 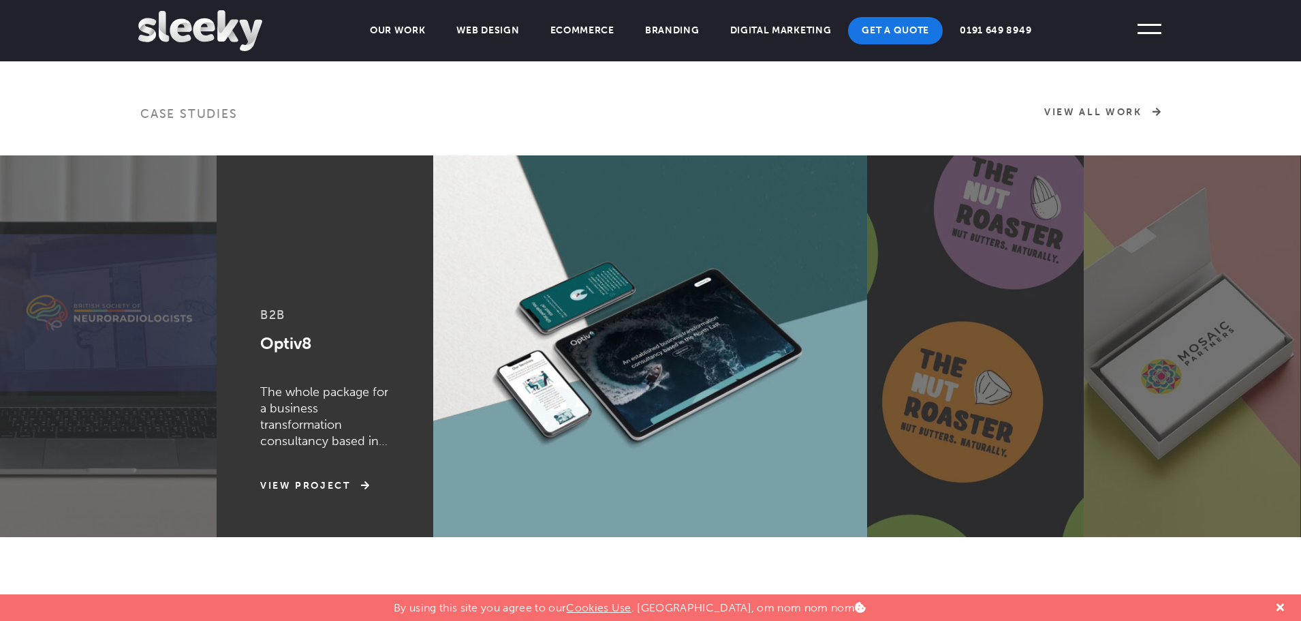 I want to click on a: Our Work, so click(x=398, y=31).